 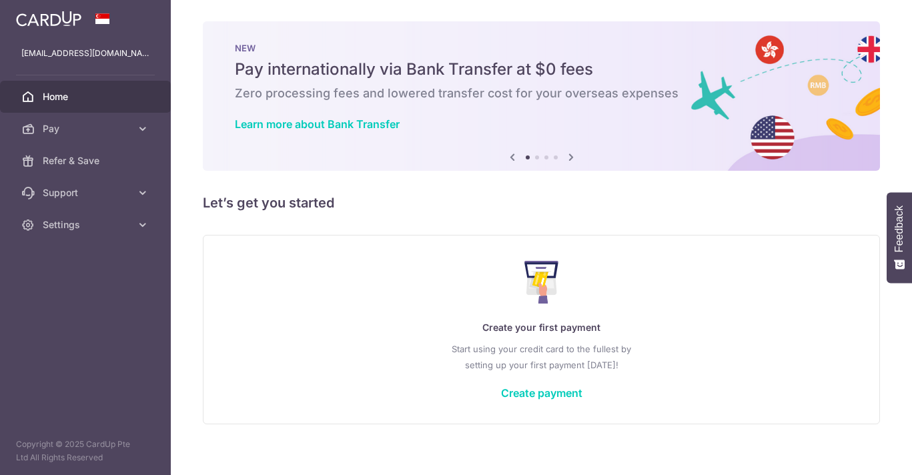 What do you see at coordinates (87, 193) in the screenshot?
I see `span: Support` at bounding box center [87, 193].